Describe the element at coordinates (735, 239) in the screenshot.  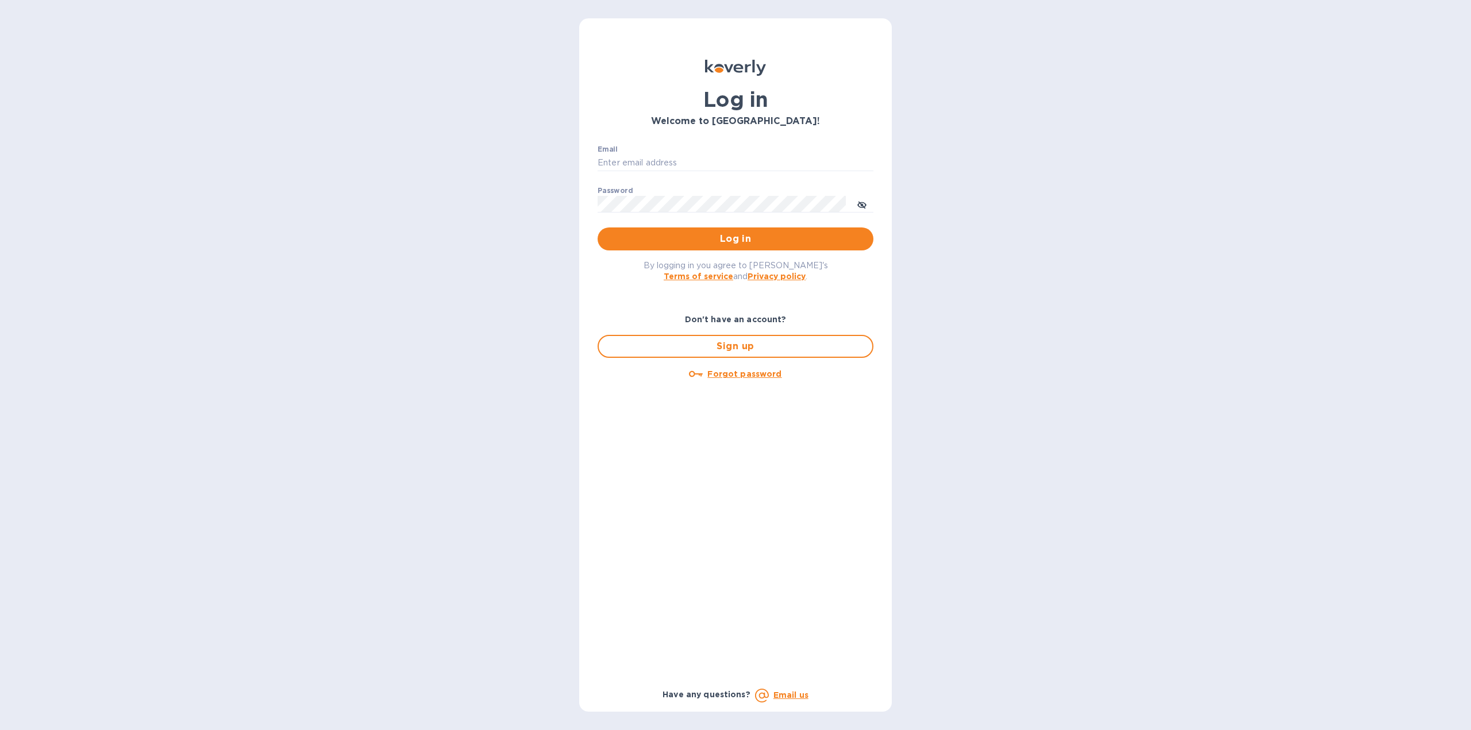
I see `span: Log in` at that location.